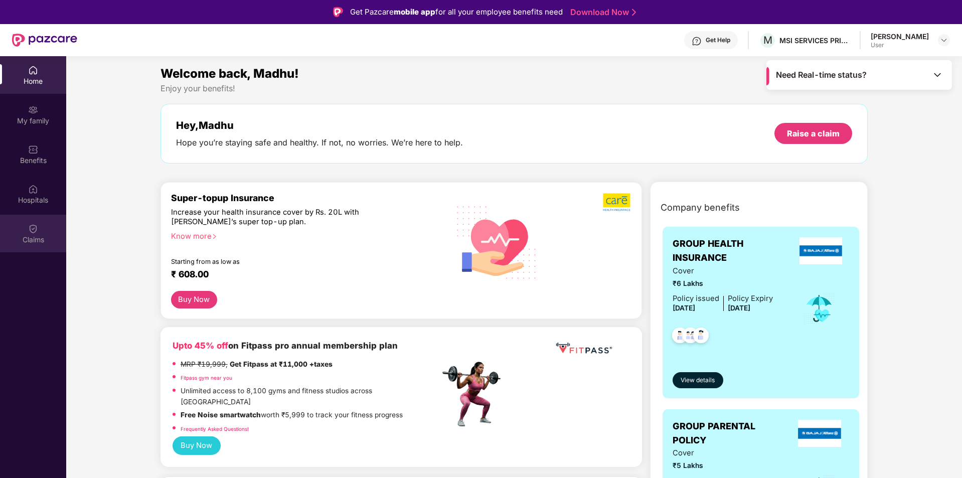 This screenshot has height=478, width=962. What do you see at coordinates (338, 12) in the screenshot?
I see `img: Logo` at bounding box center [338, 12].